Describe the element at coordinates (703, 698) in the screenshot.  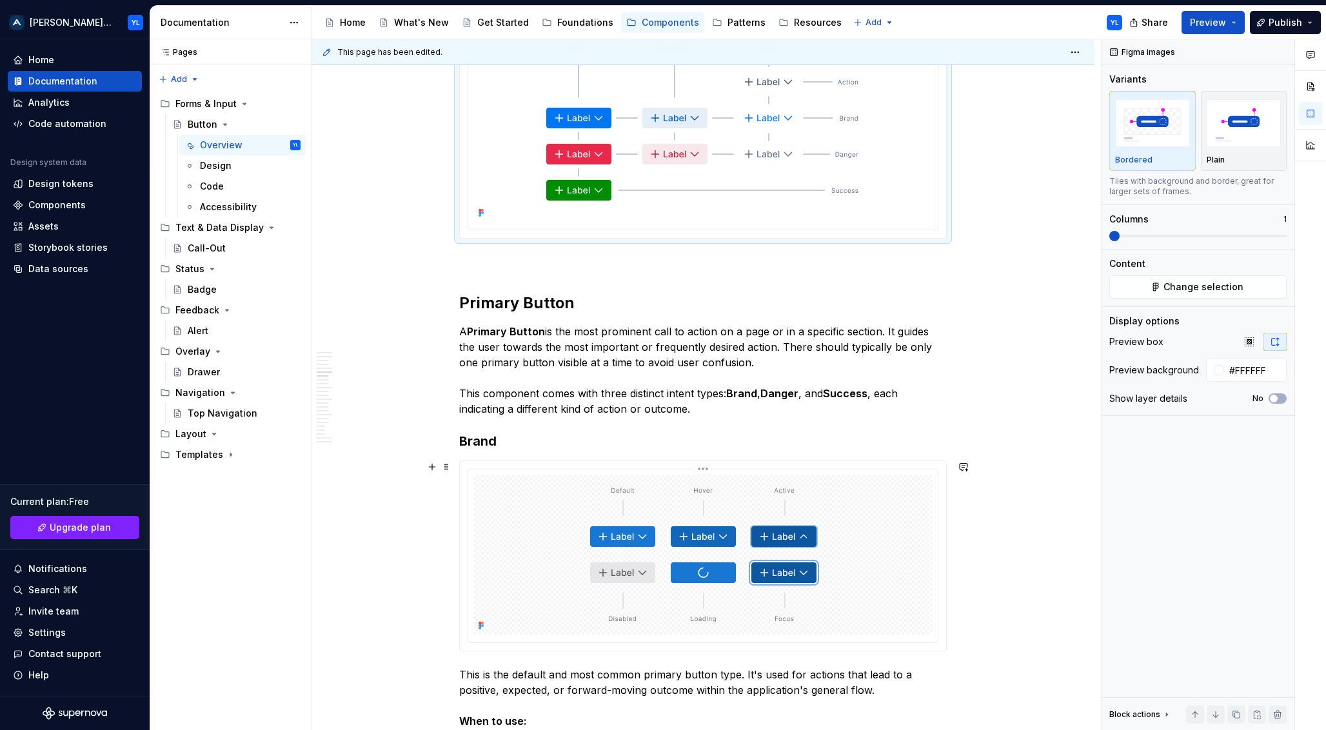
I see `p: This is the default and most common primary button type. It's used for actions that lead to a pos...` at that location.